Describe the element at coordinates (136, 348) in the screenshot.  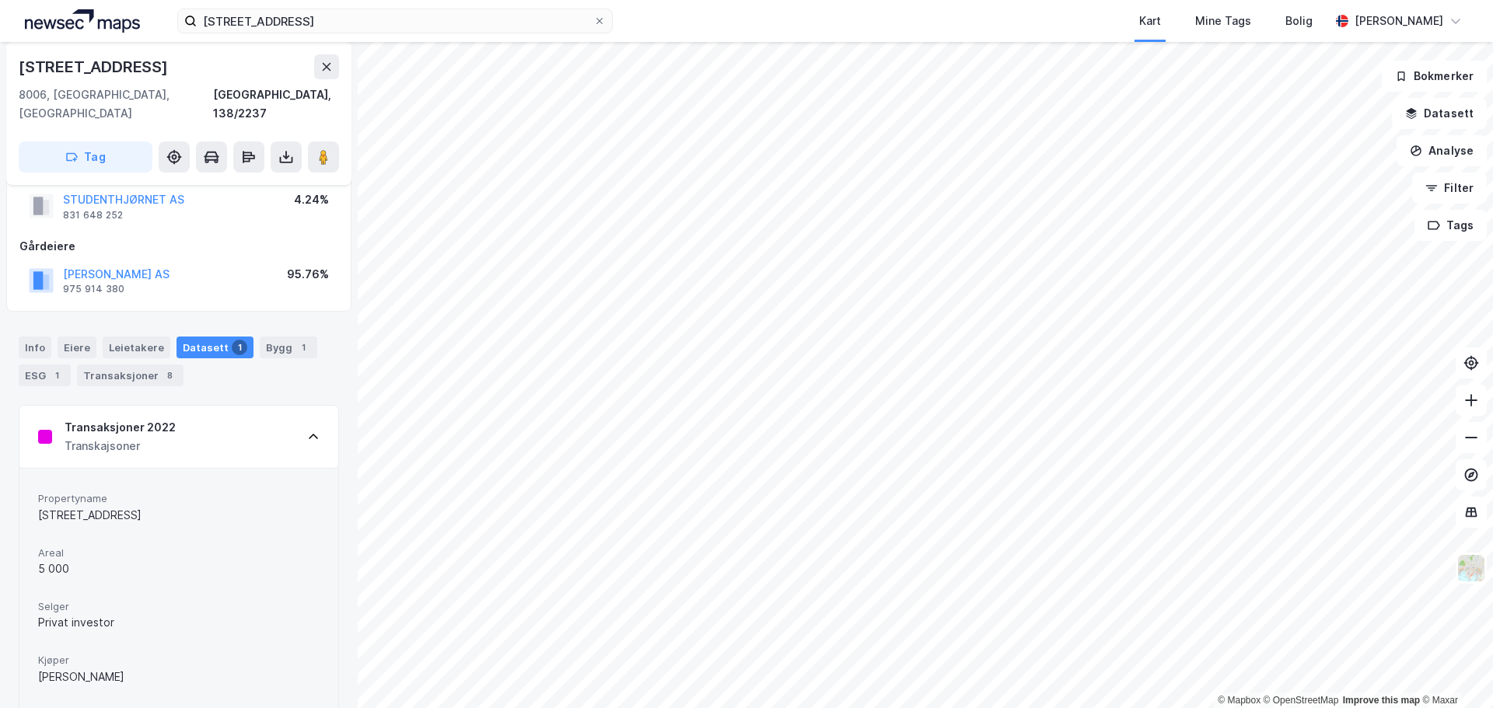
I see `div: Leietakere` at that location.